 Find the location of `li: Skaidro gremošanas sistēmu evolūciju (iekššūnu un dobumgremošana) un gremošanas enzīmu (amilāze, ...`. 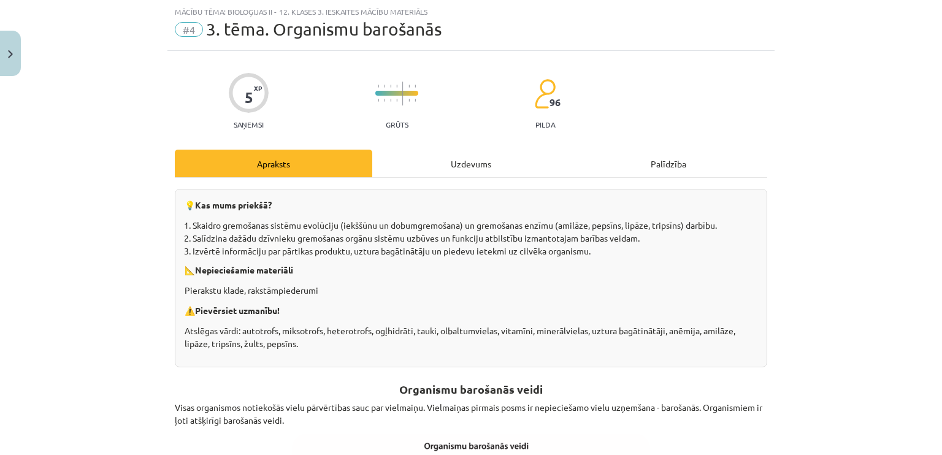

li: Skaidro gremošanas sistēmu evolūciju (iekššūnu un dobumgremošana) un gremošanas enzīmu (amilāze, ... is located at coordinates (475, 225).